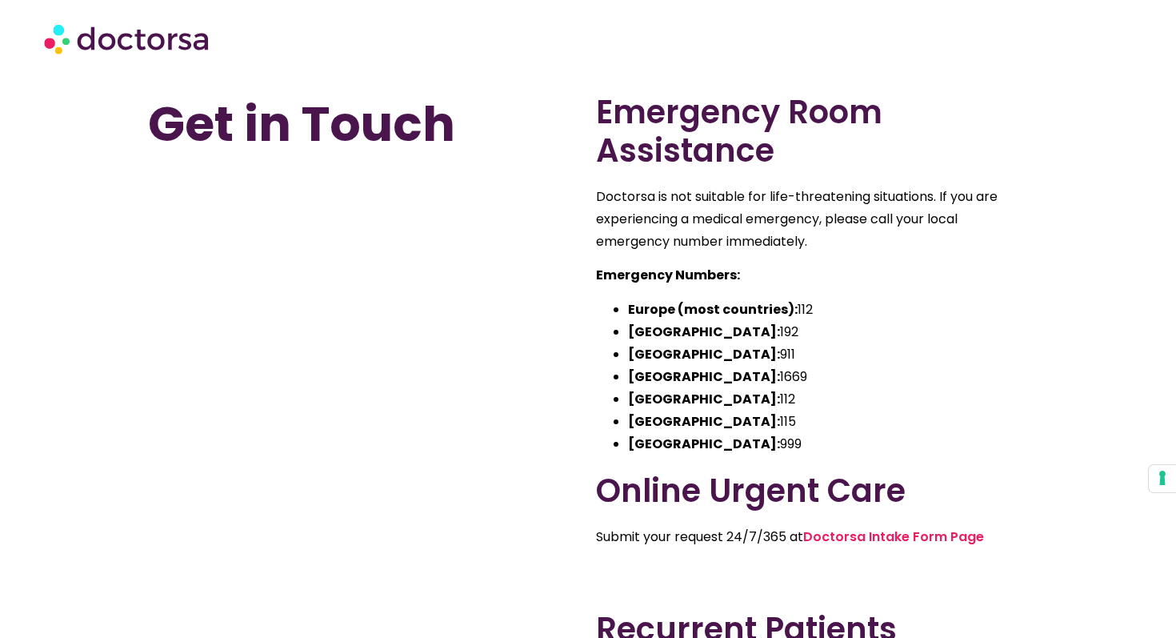  Describe the element at coordinates (713, 309) in the screenshot. I see `strong: Europe (most countries):` at that location.